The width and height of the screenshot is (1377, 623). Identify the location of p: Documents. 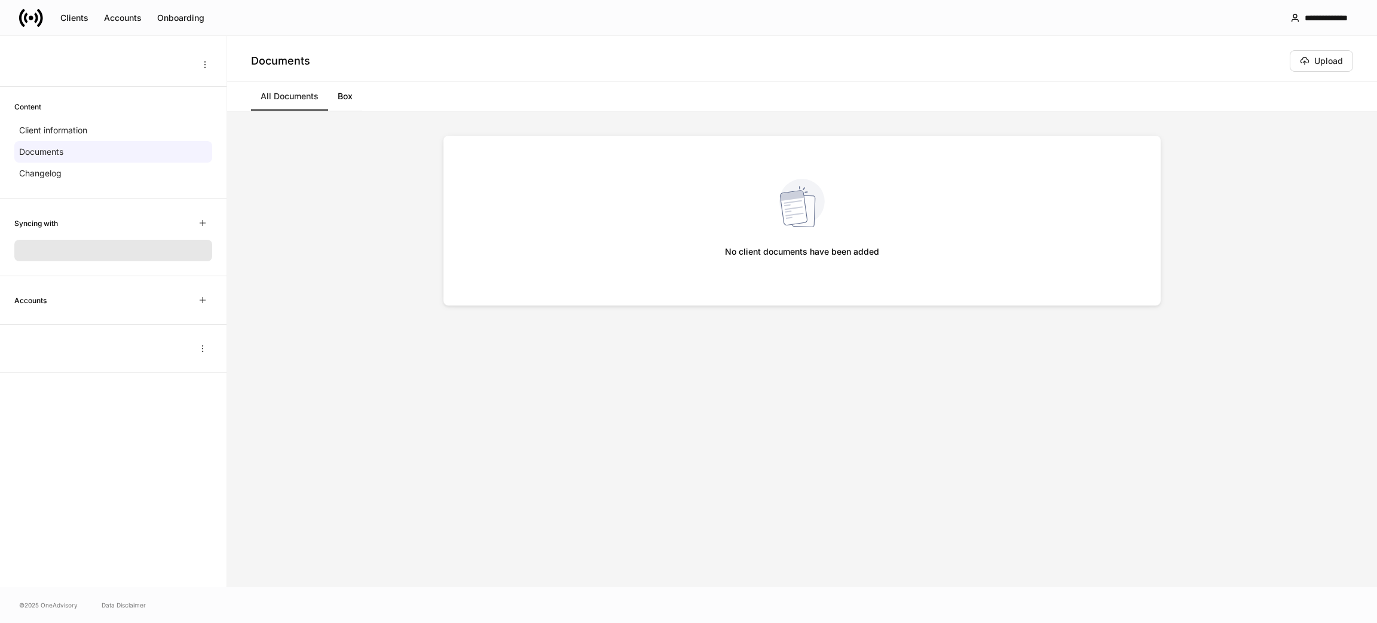
(41, 152).